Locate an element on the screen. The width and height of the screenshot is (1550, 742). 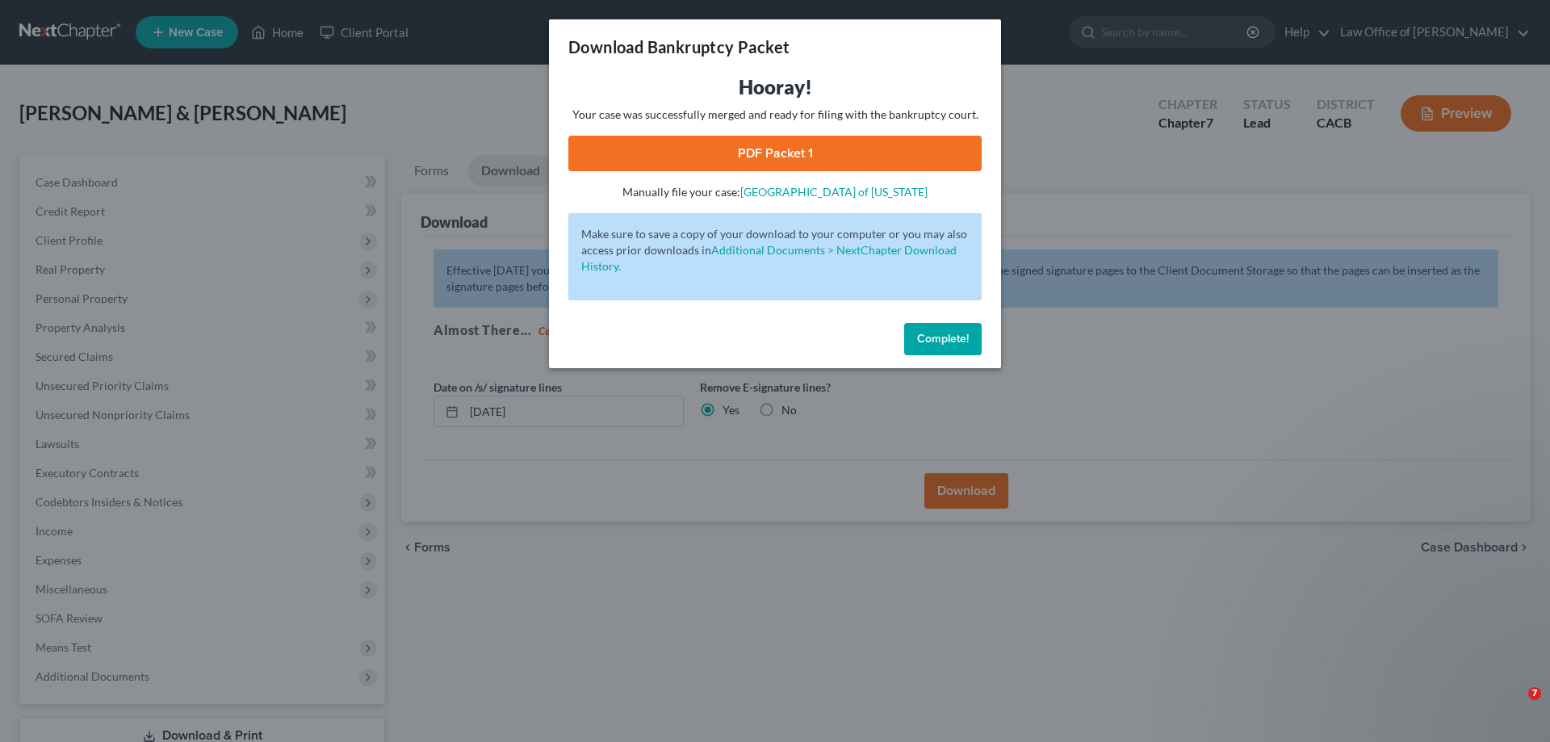
span: Complete! is located at coordinates (943, 338).